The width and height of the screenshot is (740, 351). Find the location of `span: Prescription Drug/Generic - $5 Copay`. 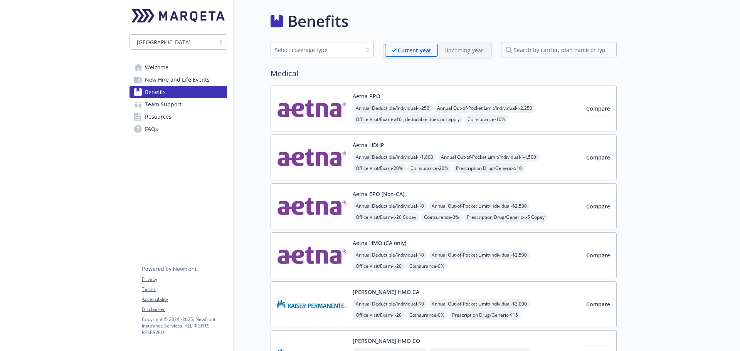

span: Prescription Drug/Generic - $5 Copay is located at coordinates (506, 217).